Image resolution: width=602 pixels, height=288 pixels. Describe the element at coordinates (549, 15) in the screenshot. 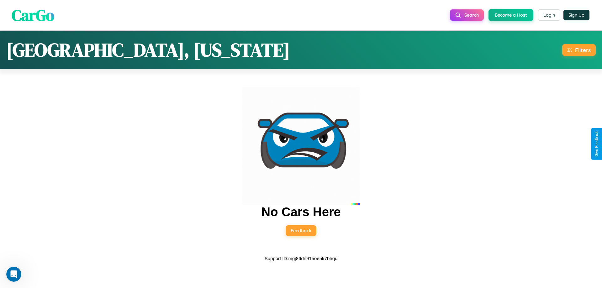

I see `button: Login` at that location.